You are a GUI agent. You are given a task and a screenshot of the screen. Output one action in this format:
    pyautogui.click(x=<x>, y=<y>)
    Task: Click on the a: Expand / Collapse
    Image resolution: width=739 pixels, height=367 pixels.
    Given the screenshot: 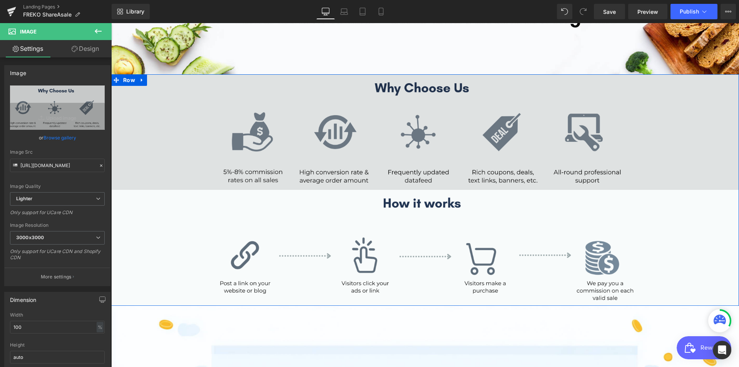 What is the action you would take?
    pyautogui.click(x=31, y=57)
    